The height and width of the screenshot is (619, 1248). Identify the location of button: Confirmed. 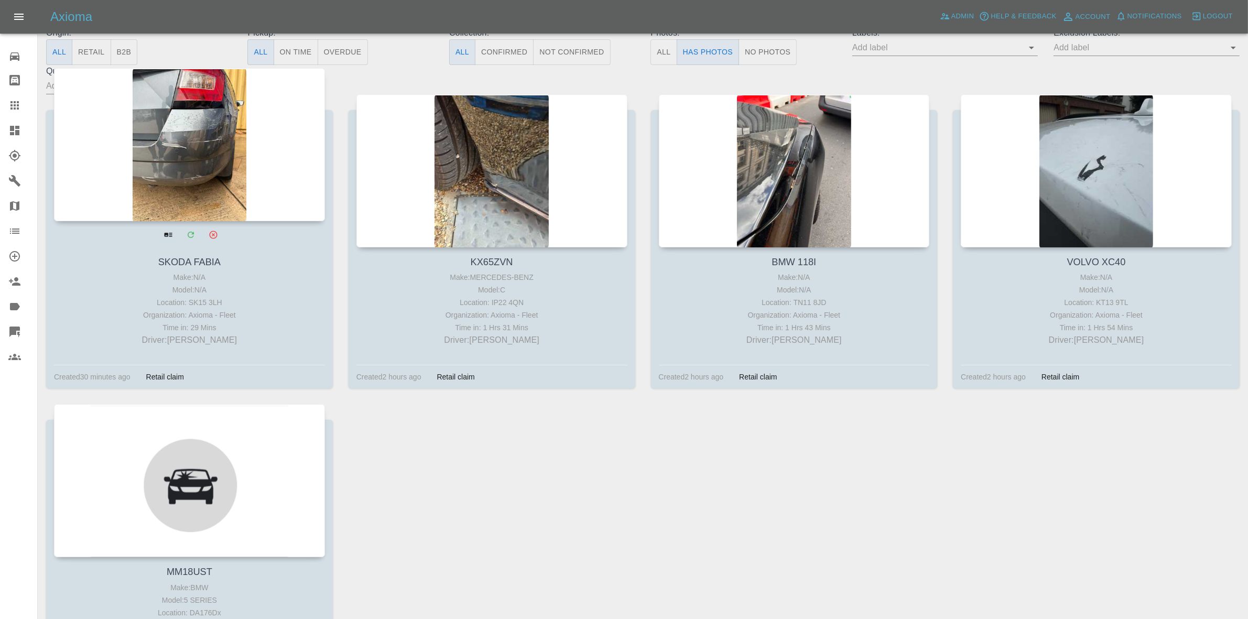
(504, 52).